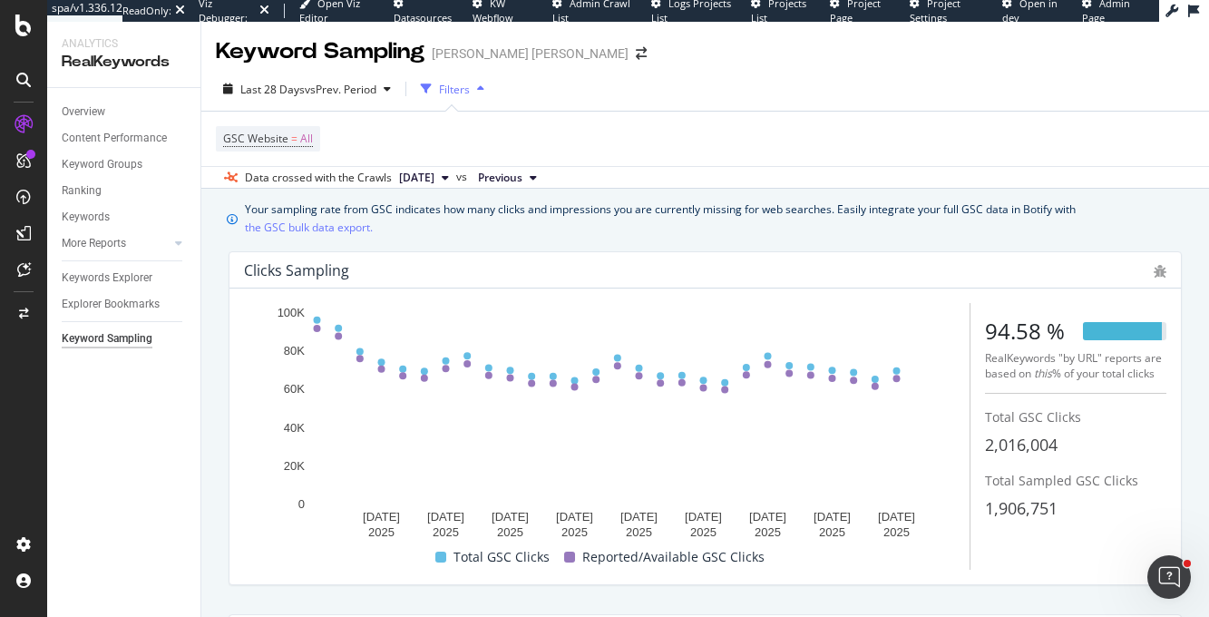 Image resolution: width=1209 pixels, height=617 pixels. What do you see at coordinates (85, 217) in the screenshot?
I see `div: Keywords` at bounding box center [85, 217].